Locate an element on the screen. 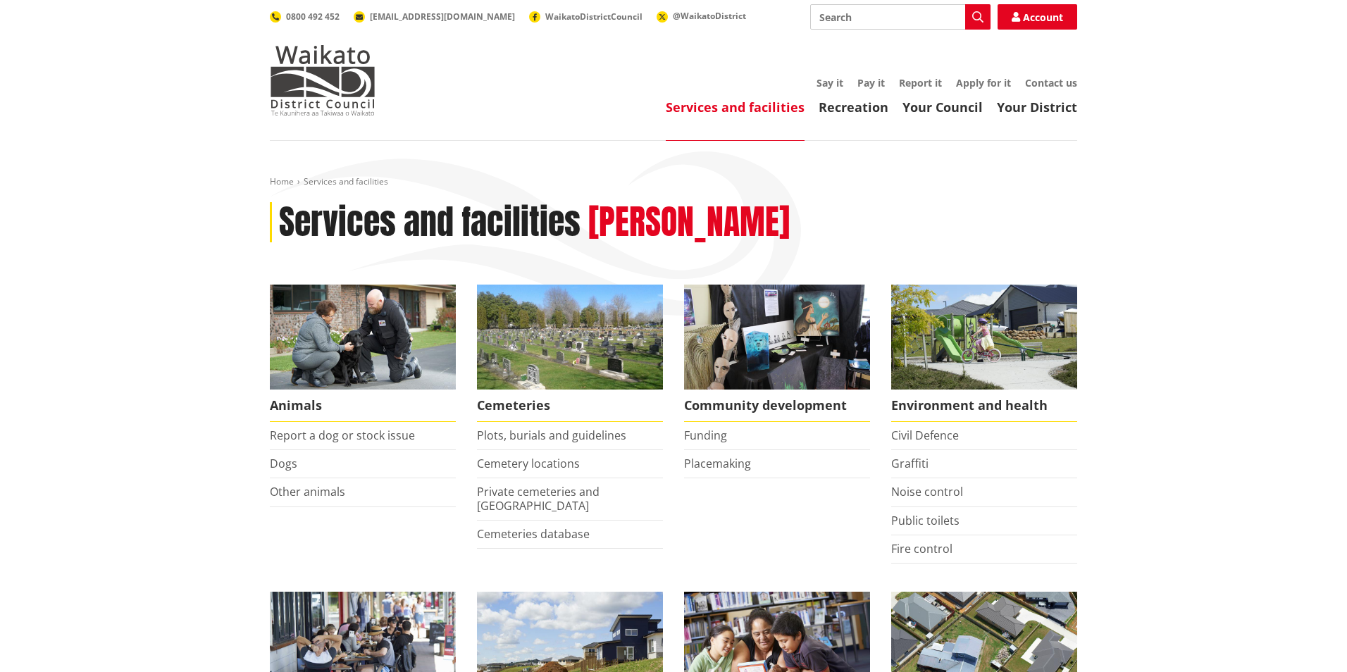 This screenshot has width=1347, height=672. span: Services and facilities is located at coordinates (346, 181).